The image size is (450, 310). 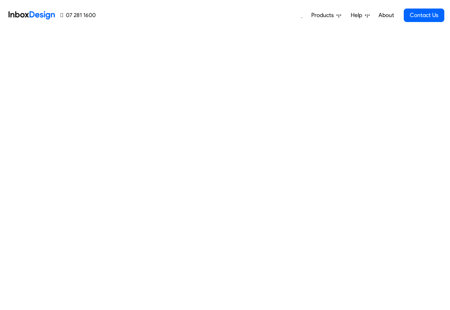 What do you see at coordinates (324, 15) in the screenshot?
I see `span: Products` at bounding box center [324, 15].